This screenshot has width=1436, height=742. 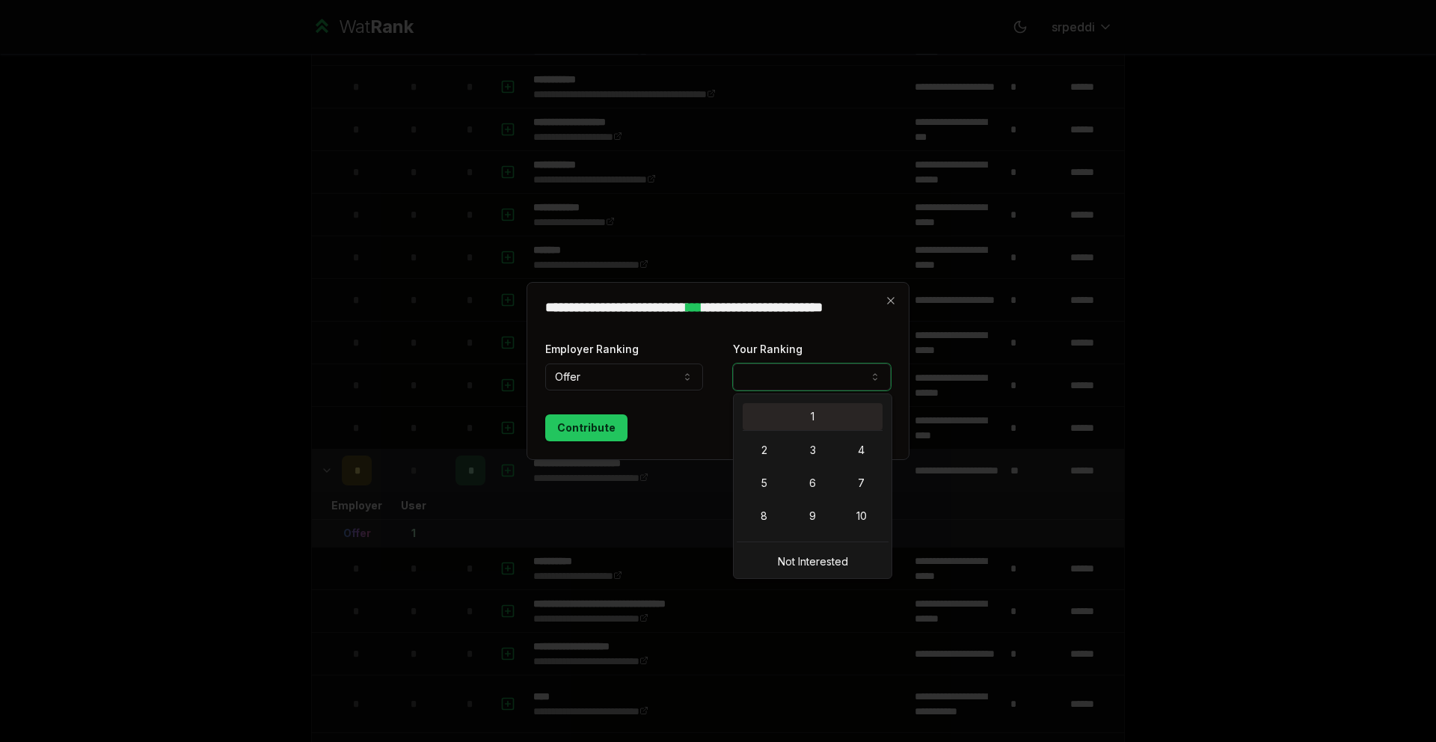 What do you see at coordinates (861, 516) in the screenshot?
I see `span: 10` at bounding box center [861, 516].